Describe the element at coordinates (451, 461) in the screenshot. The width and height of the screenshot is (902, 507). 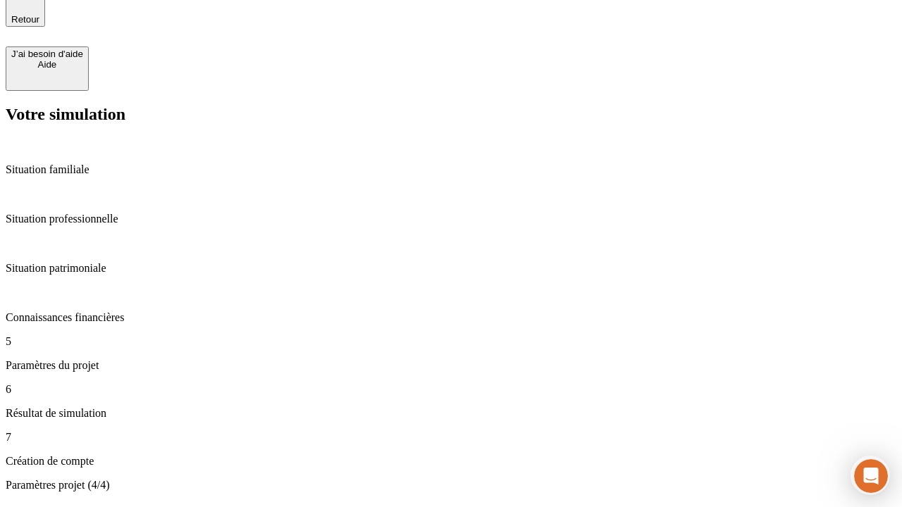
I see `p: Création de compte` at that location.